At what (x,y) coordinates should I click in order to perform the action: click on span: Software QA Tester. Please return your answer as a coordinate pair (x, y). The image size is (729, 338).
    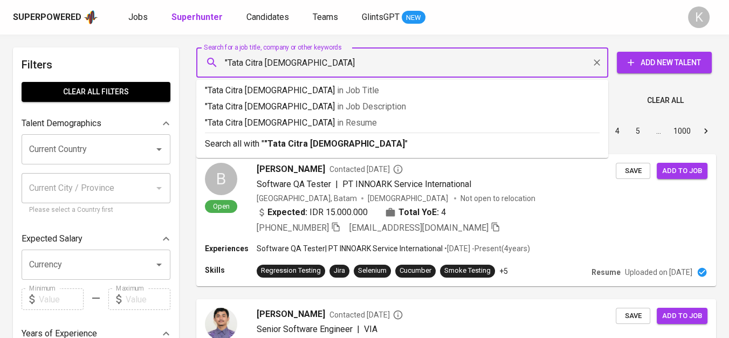
    Looking at the image, I should click on (294, 184).